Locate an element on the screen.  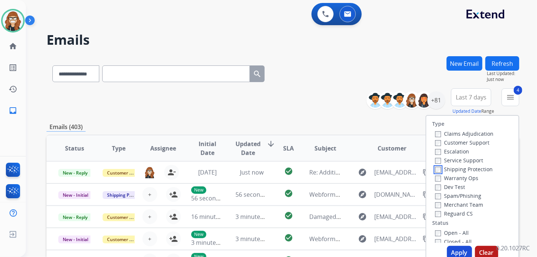
input: Spam/Phishing is located at coordinates (438, 196).